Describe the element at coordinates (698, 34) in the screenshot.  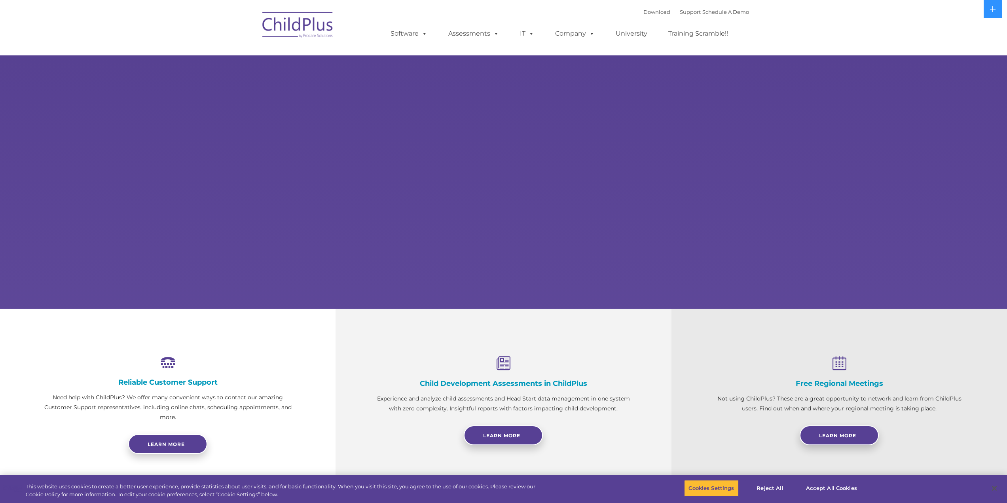
I see `a: Training Scramble!!` at that location.